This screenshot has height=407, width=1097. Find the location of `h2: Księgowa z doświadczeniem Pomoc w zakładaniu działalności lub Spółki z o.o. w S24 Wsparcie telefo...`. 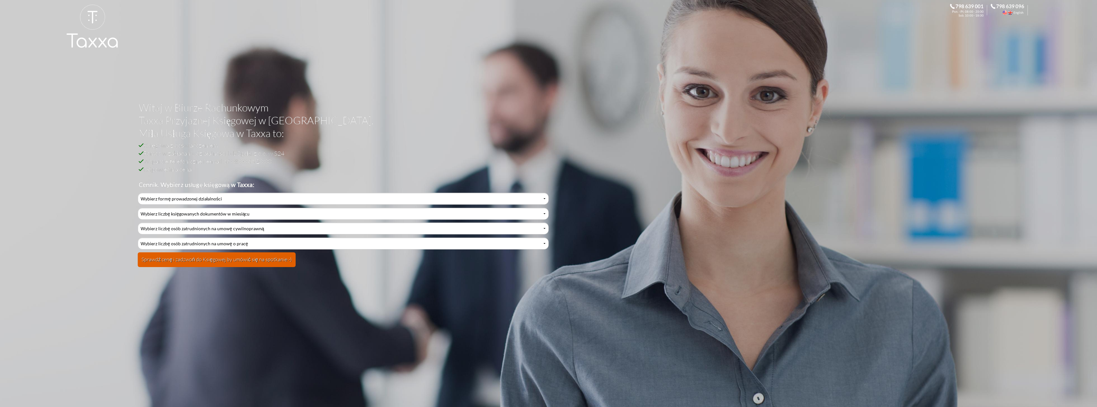

h2: Księgowa z doświadczeniem Pomoc w zakładaniu działalności lub Spółki z o.o. w S24 Wsparcie telefo... is located at coordinates (541, 165).